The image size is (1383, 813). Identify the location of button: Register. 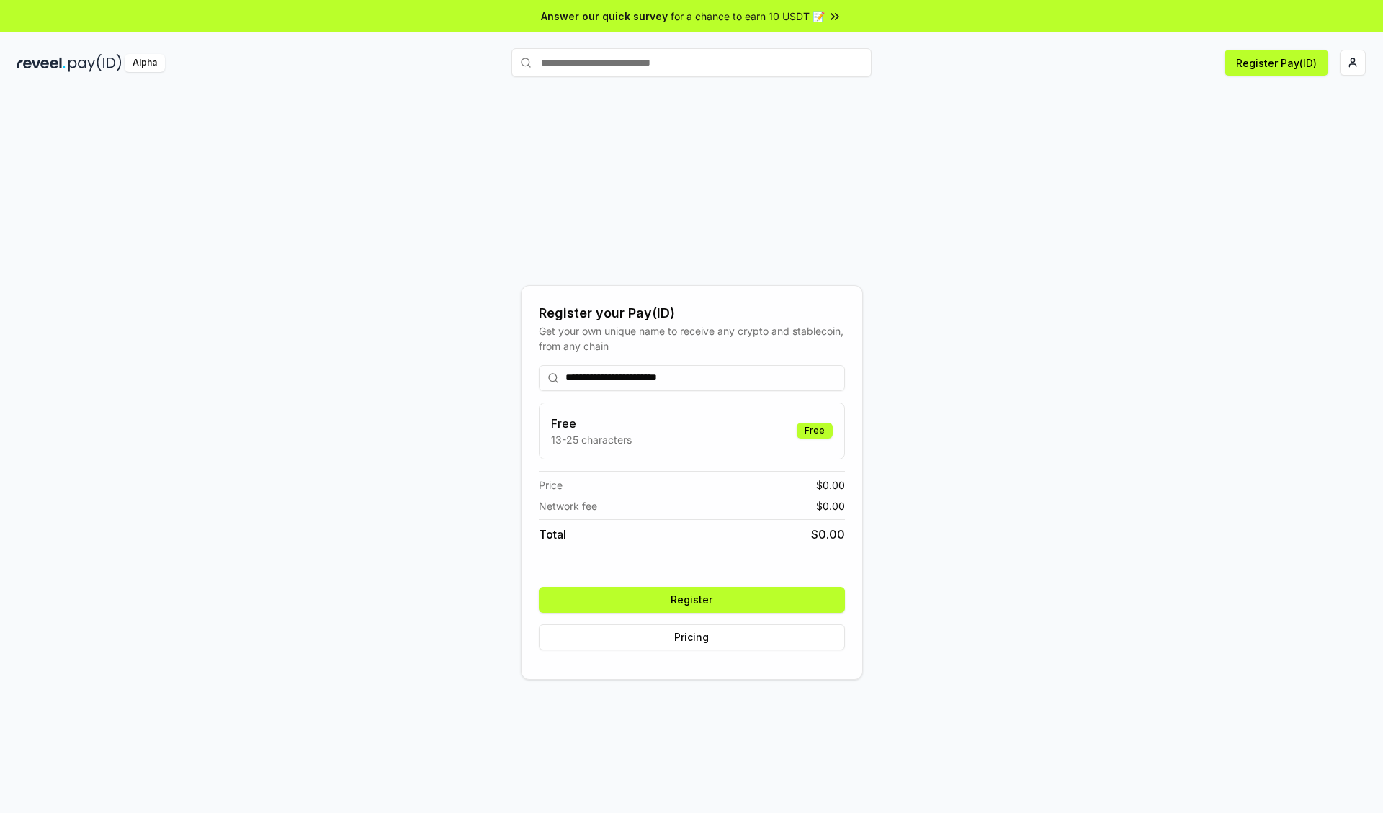
(691, 600).